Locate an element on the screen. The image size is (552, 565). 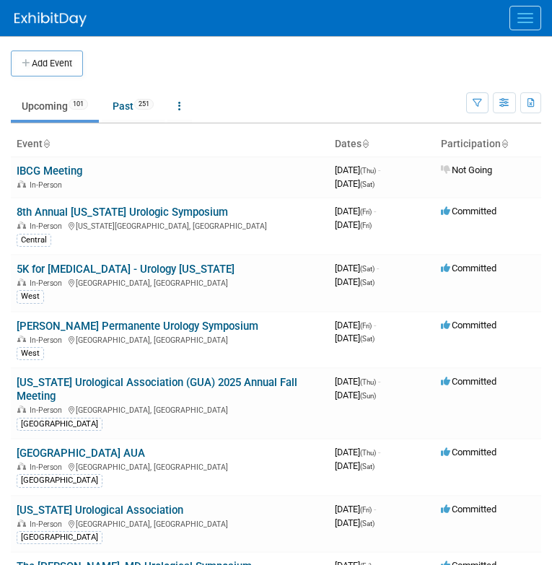
button: Add Event is located at coordinates (47, 64).